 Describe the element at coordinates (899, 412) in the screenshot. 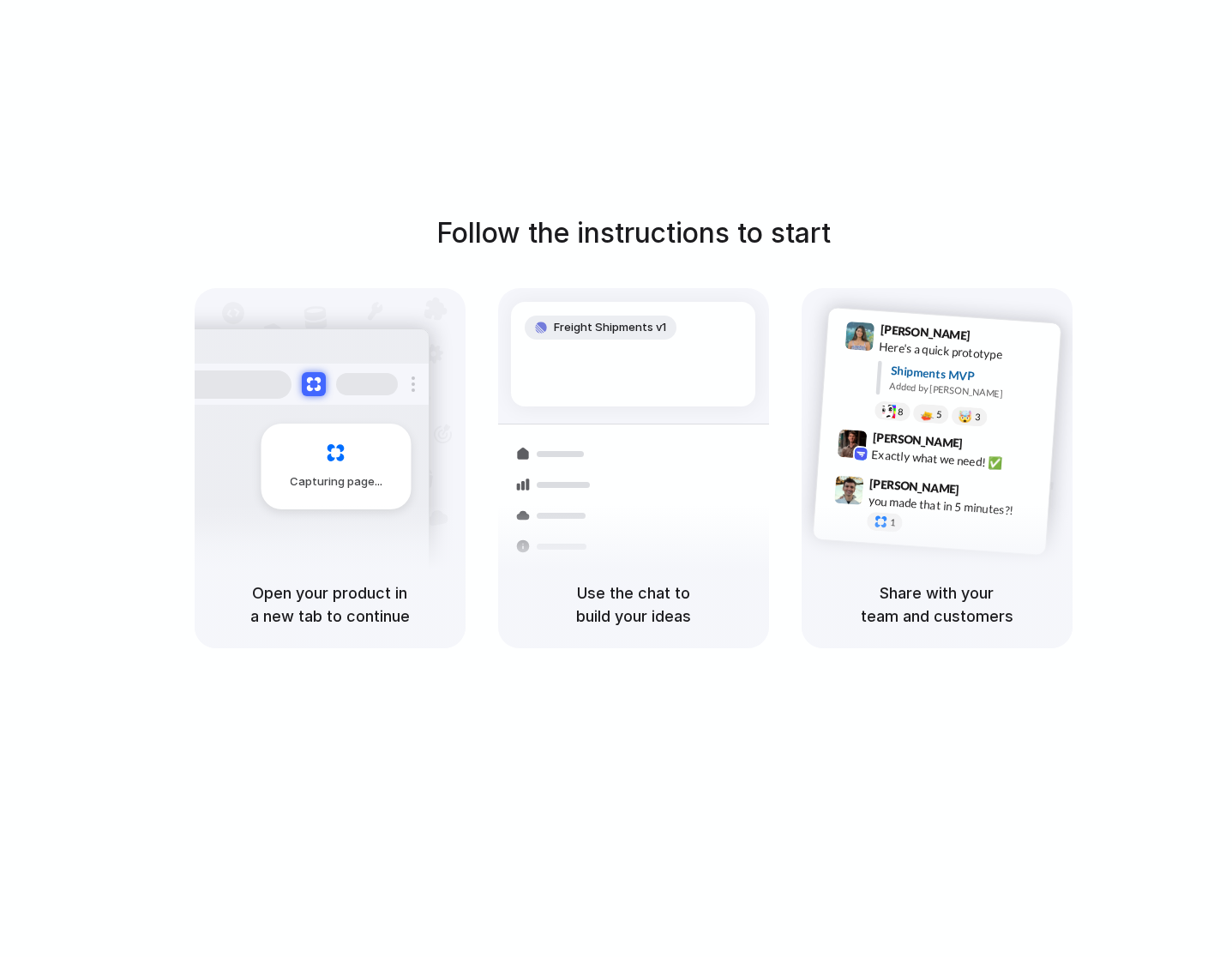

I see `span: 8` at that location.